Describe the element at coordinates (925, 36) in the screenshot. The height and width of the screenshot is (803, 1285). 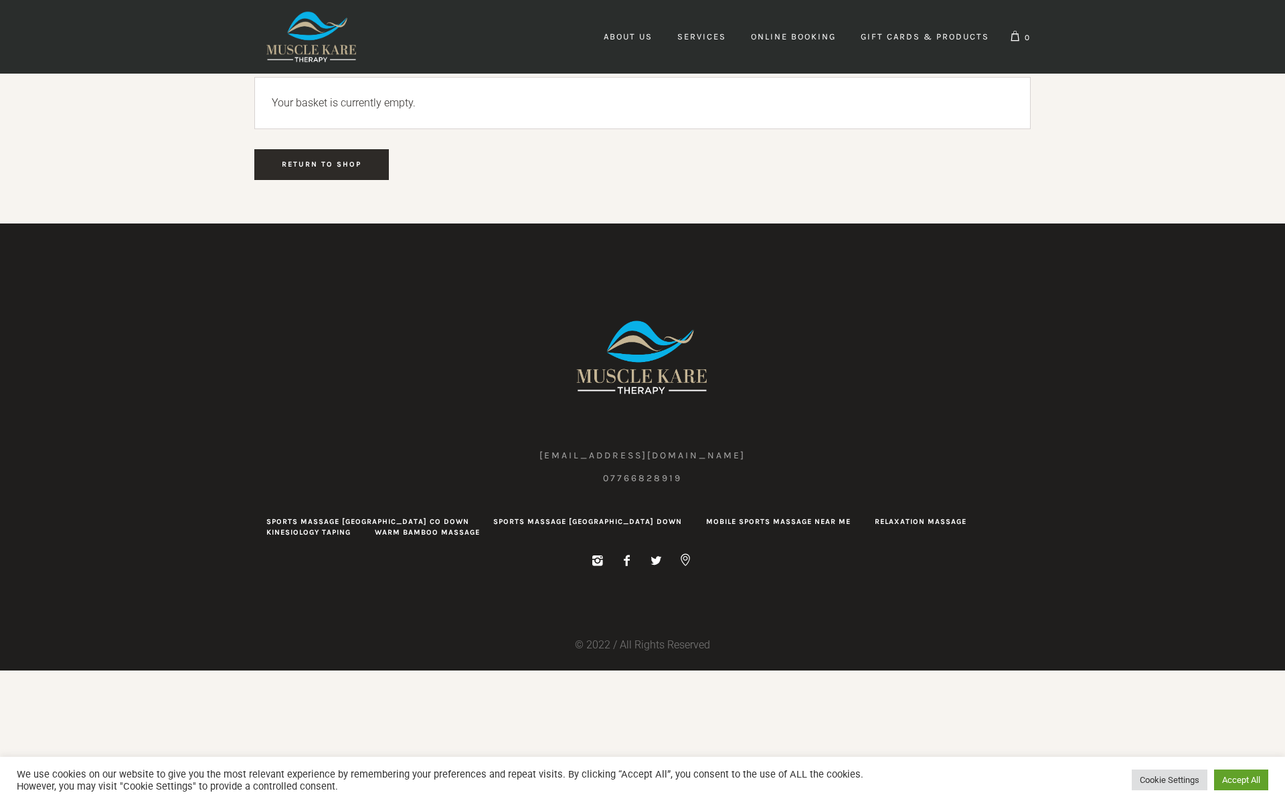
I see `span: Gift Cards & Products` at that location.